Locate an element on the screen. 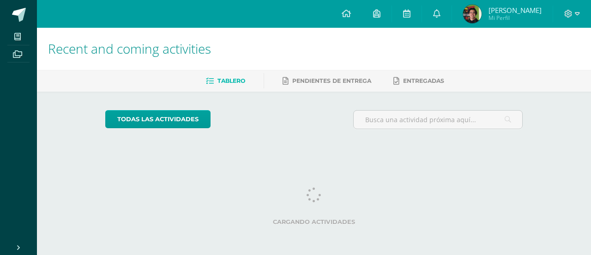 Image resolution: width=591 pixels, height=255 pixels. span: Recent and coming activities is located at coordinates (129, 49).